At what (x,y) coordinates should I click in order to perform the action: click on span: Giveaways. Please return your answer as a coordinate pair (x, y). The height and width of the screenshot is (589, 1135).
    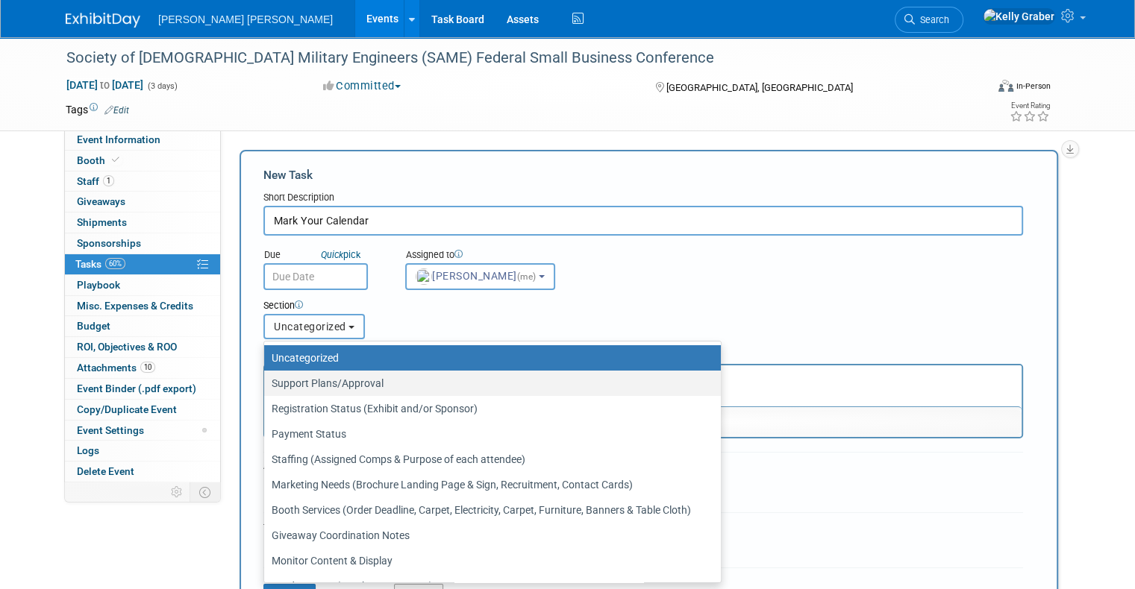
    Looking at the image, I should click on (101, 201).